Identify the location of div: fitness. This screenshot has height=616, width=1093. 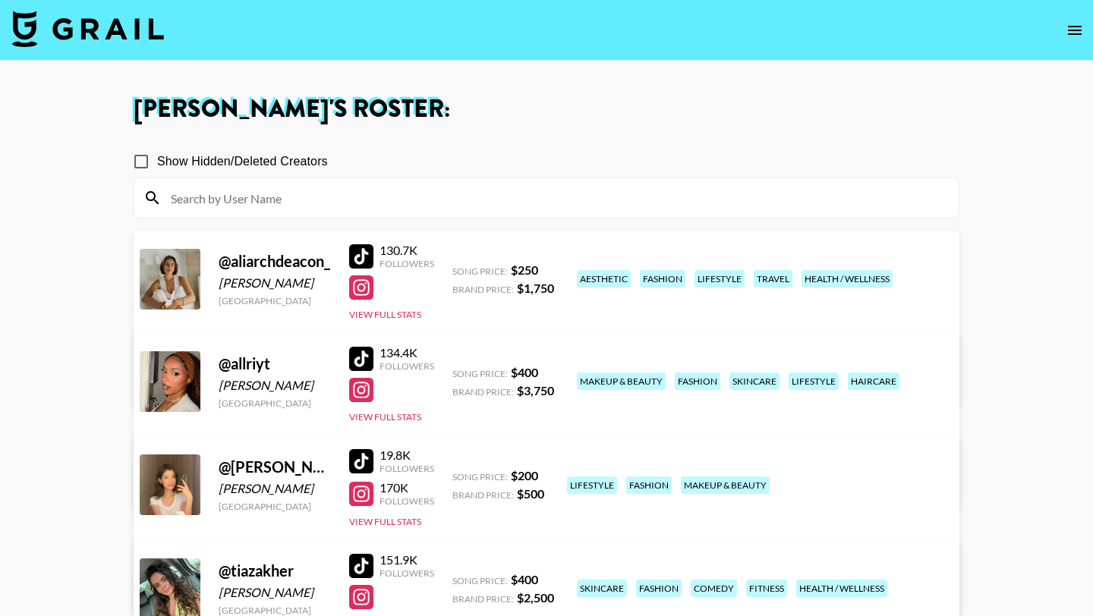
(766, 588).